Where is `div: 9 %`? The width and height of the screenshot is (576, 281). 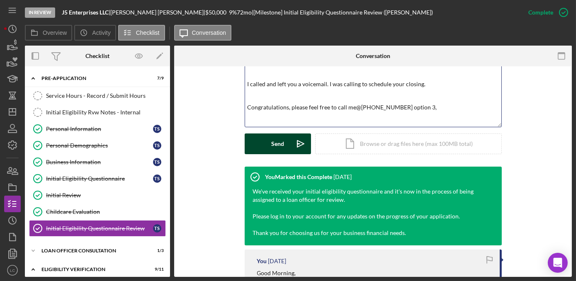 div: 9 % is located at coordinates (232, 12).